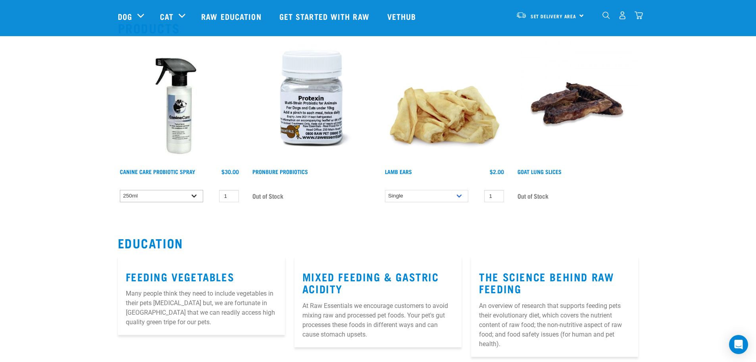 This screenshot has width=756, height=362. I want to click on img: home-icon@2x.png, so click(639, 15).